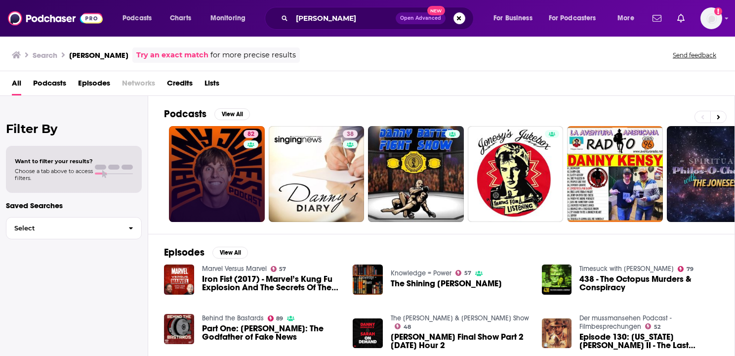  What do you see at coordinates (460, 318) in the screenshot?
I see `a: The Danny Bonaduce & Sarah Morning Show` at bounding box center [460, 318].